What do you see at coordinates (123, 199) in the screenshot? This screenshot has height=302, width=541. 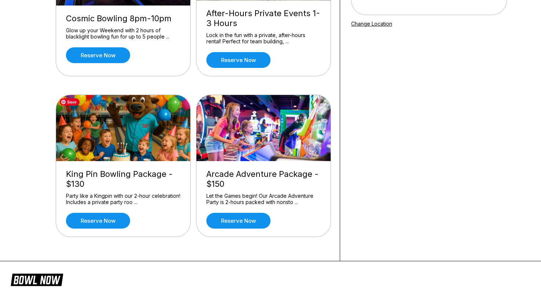 I see `div: Party like a Kingpin with our 2-hour celebration! Includes a private party roo ...` at bounding box center [123, 199].